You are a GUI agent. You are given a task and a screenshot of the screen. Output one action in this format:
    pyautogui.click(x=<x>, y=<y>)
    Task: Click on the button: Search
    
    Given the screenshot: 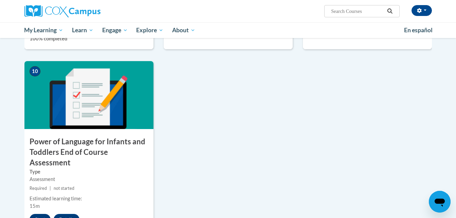 What is the action you would take?
    pyautogui.click(x=390, y=11)
    